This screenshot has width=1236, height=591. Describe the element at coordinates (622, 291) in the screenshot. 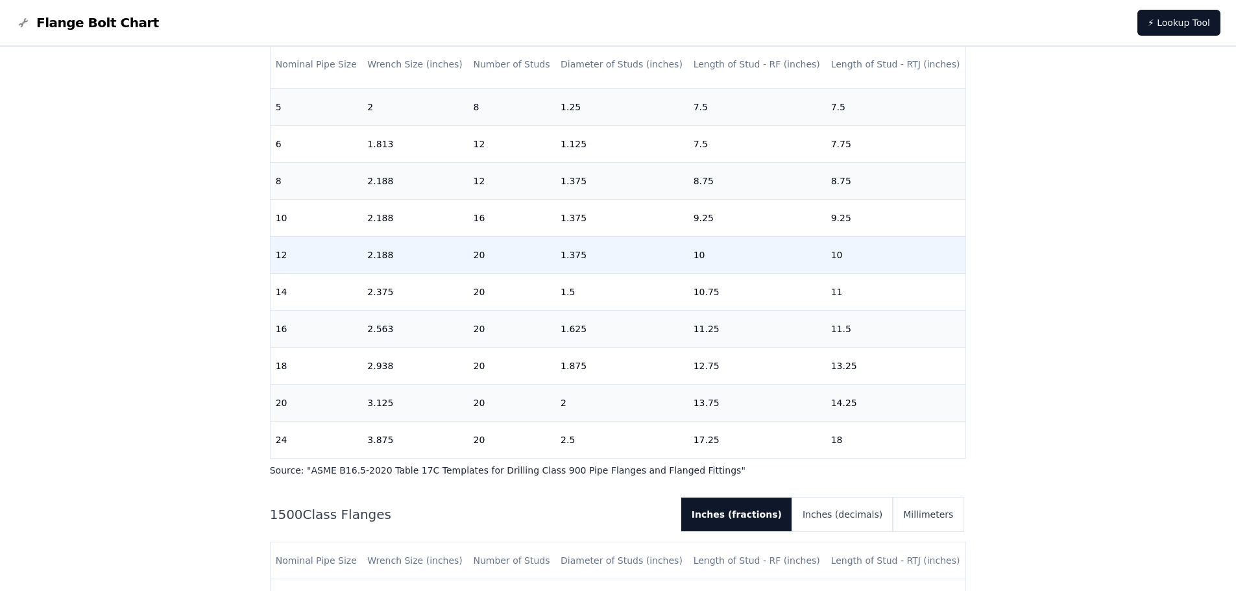

I see `td: 1.5` at that location.